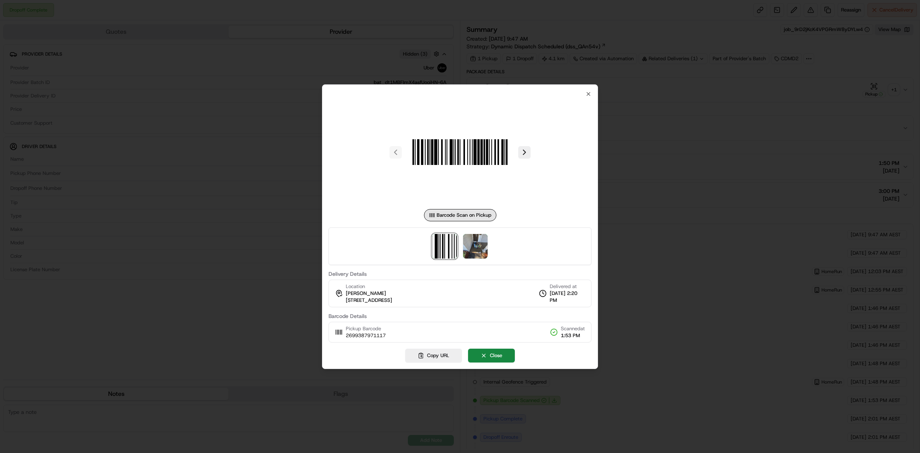 This screenshot has width=920, height=453. I want to click on img: photo_proof_of_delivery image, so click(475, 246).